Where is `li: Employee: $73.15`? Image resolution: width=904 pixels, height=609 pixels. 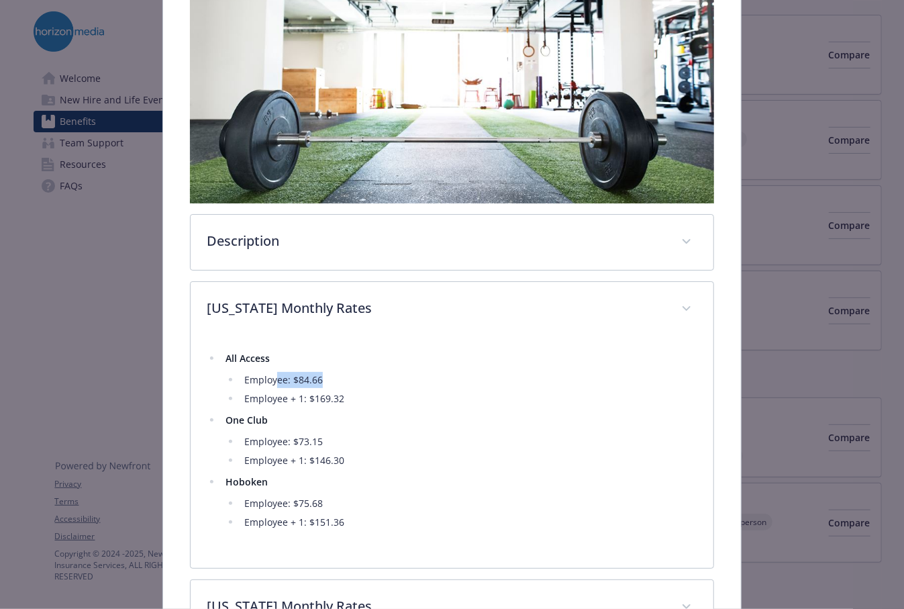
li: Employee: $73.15 is located at coordinates (468, 442).